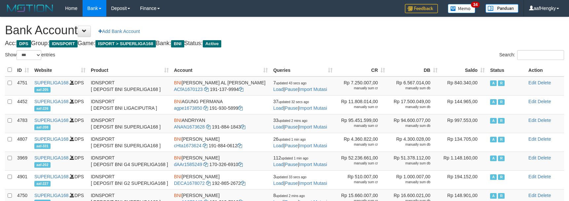  What do you see at coordinates (414, 105) in the screenshot?
I see `td: Rp 17.500.049,00` at bounding box center [414, 105].